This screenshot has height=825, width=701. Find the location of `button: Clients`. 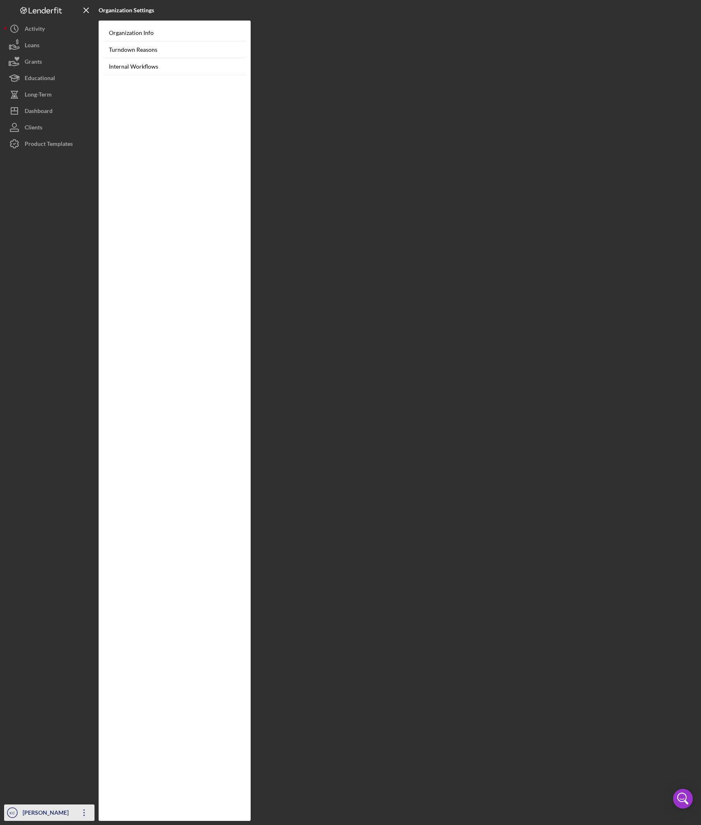

button: Clients is located at coordinates (49, 127).